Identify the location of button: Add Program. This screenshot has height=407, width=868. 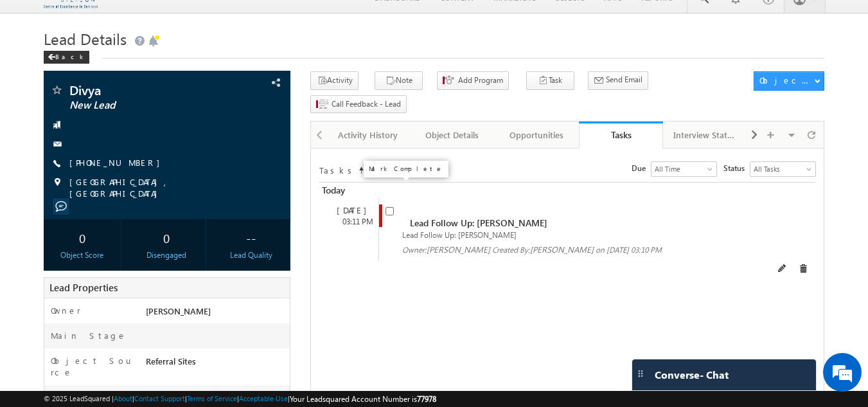
(473, 80).